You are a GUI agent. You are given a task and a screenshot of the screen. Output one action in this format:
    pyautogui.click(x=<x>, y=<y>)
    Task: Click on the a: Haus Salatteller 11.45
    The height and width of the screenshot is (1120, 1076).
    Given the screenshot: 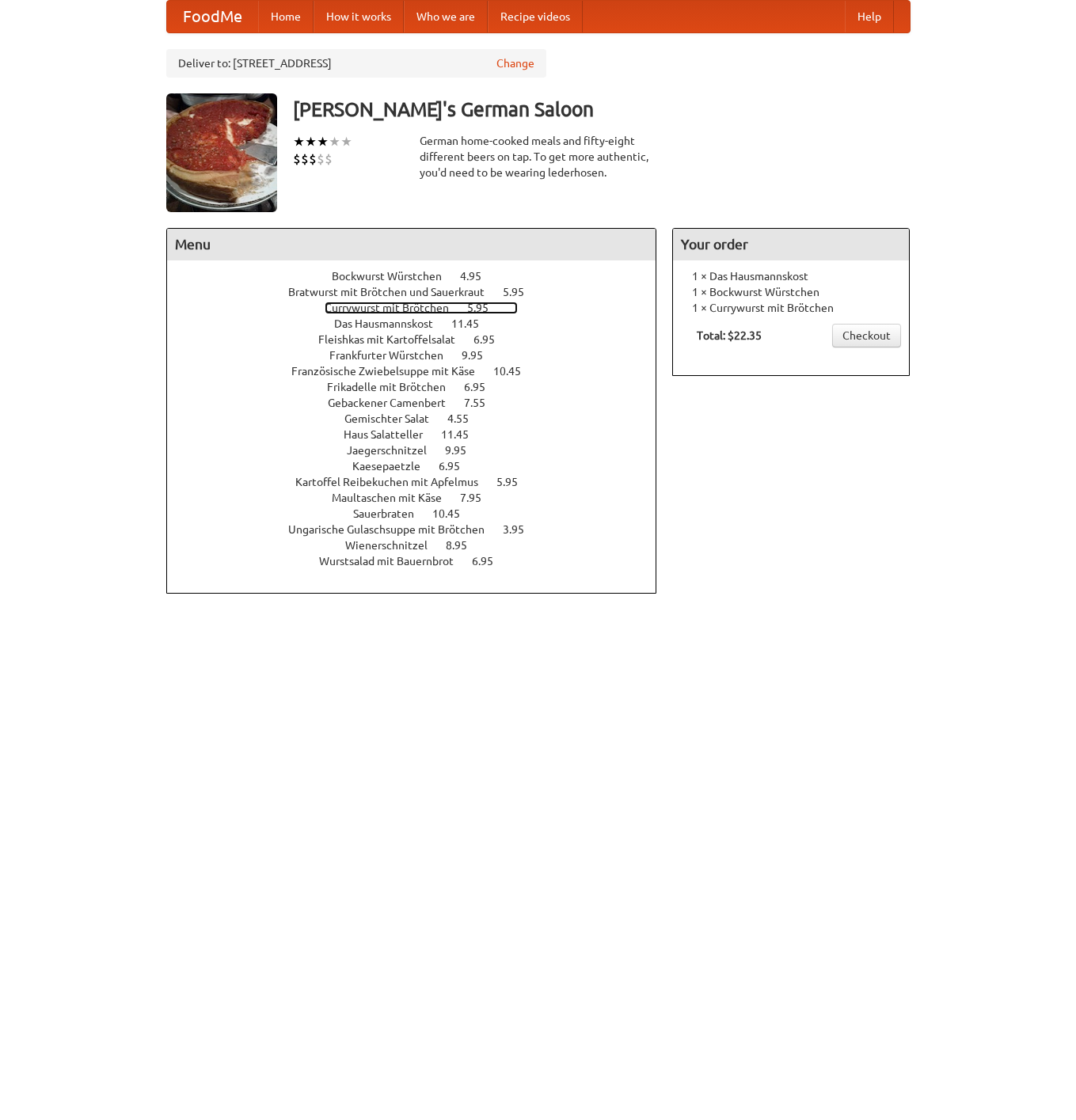 What is the action you would take?
    pyautogui.click(x=420, y=434)
    